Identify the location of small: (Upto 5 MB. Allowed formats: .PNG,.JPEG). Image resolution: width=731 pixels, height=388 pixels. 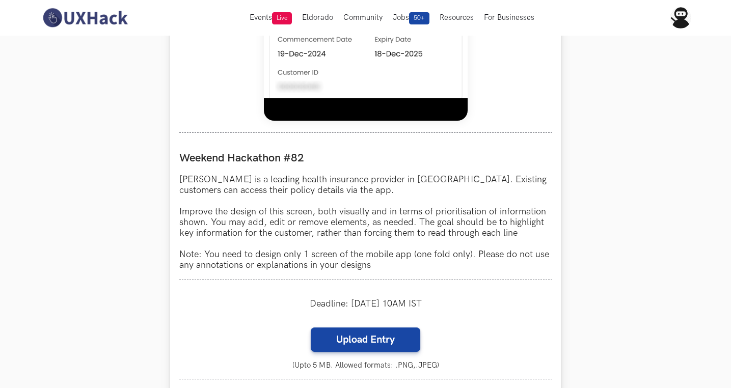
(366, 365).